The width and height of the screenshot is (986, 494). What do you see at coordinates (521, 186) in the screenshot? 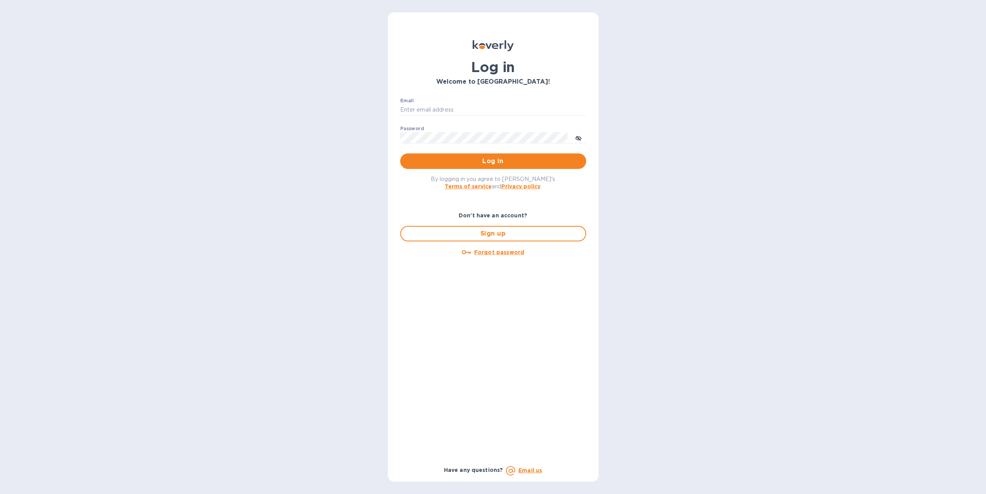
I see `b: Privacy policy` at bounding box center [521, 186].